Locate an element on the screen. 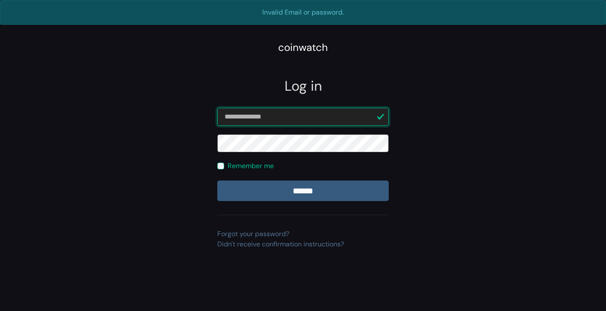 The image size is (606, 311). label: Remember me is located at coordinates (251, 166).